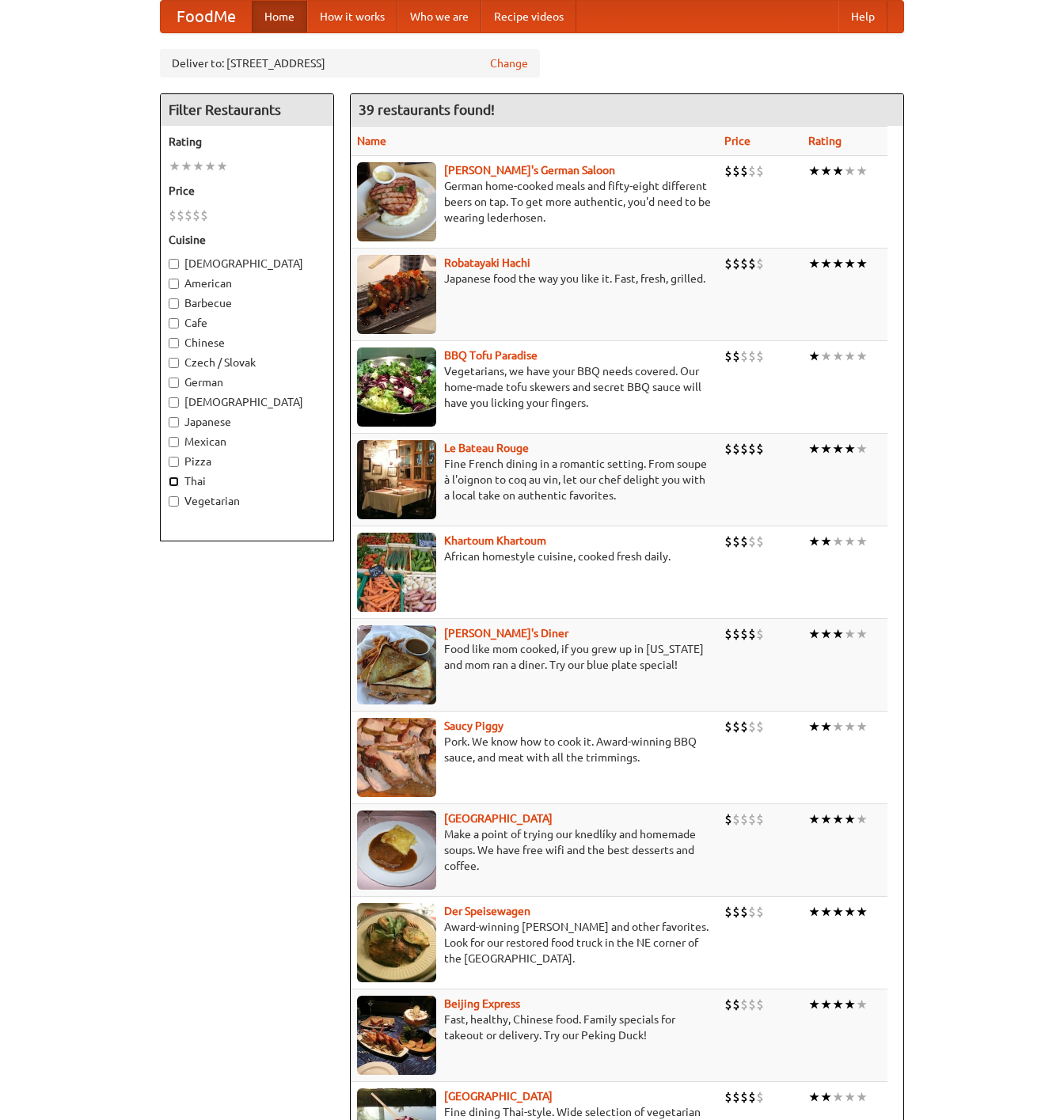  Describe the element at coordinates (397, 387) in the screenshot. I see `img: tofuparadise.jpg` at that location.